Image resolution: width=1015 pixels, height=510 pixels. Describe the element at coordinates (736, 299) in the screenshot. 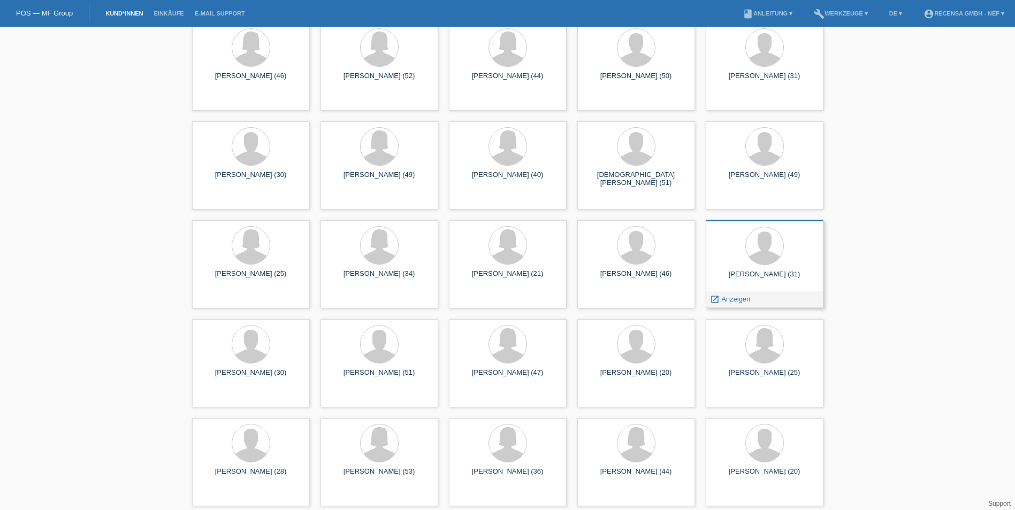

I see `span: Anzeigen` at that location.